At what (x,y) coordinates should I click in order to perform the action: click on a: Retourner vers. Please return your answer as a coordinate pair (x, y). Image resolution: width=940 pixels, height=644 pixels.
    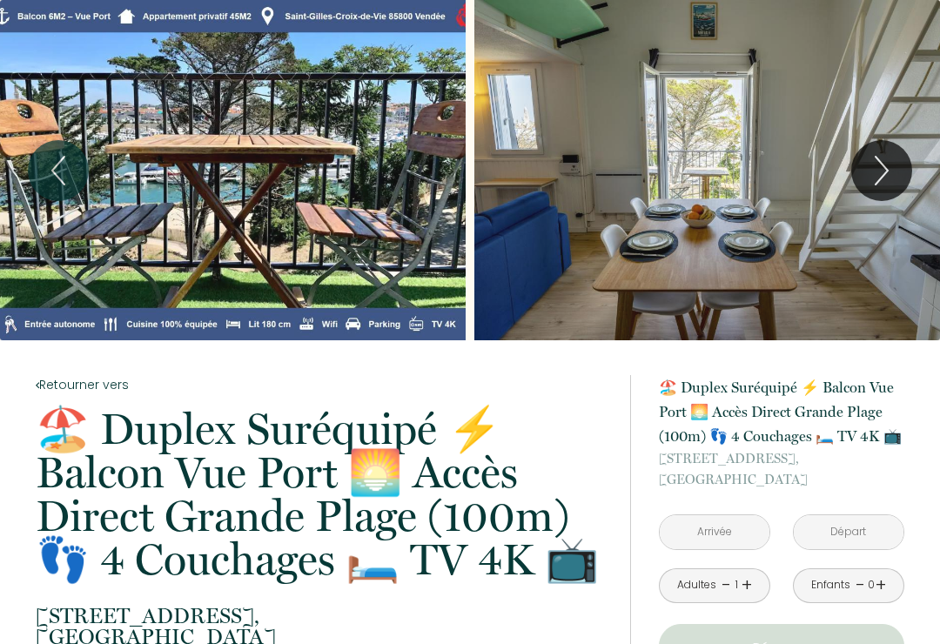
    Looking at the image, I should click on (321, 385).